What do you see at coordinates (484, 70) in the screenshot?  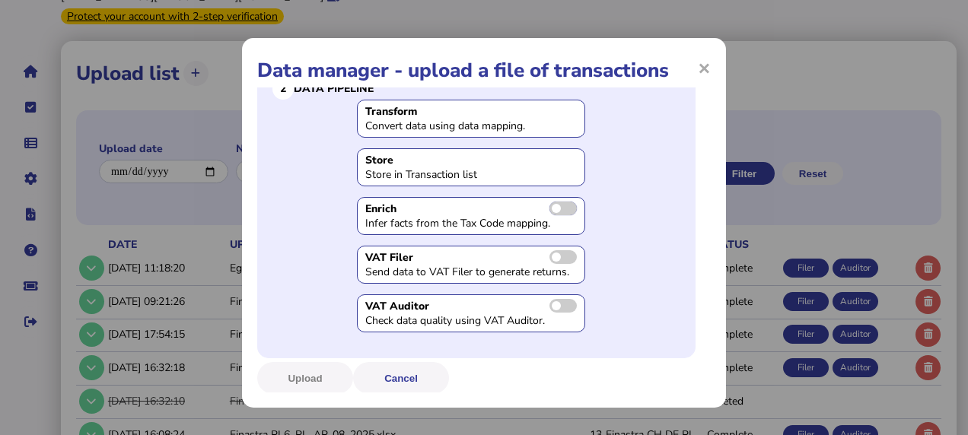 I see `h1: Data manager - upload a file of transactions` at bounding box center [484, 70].